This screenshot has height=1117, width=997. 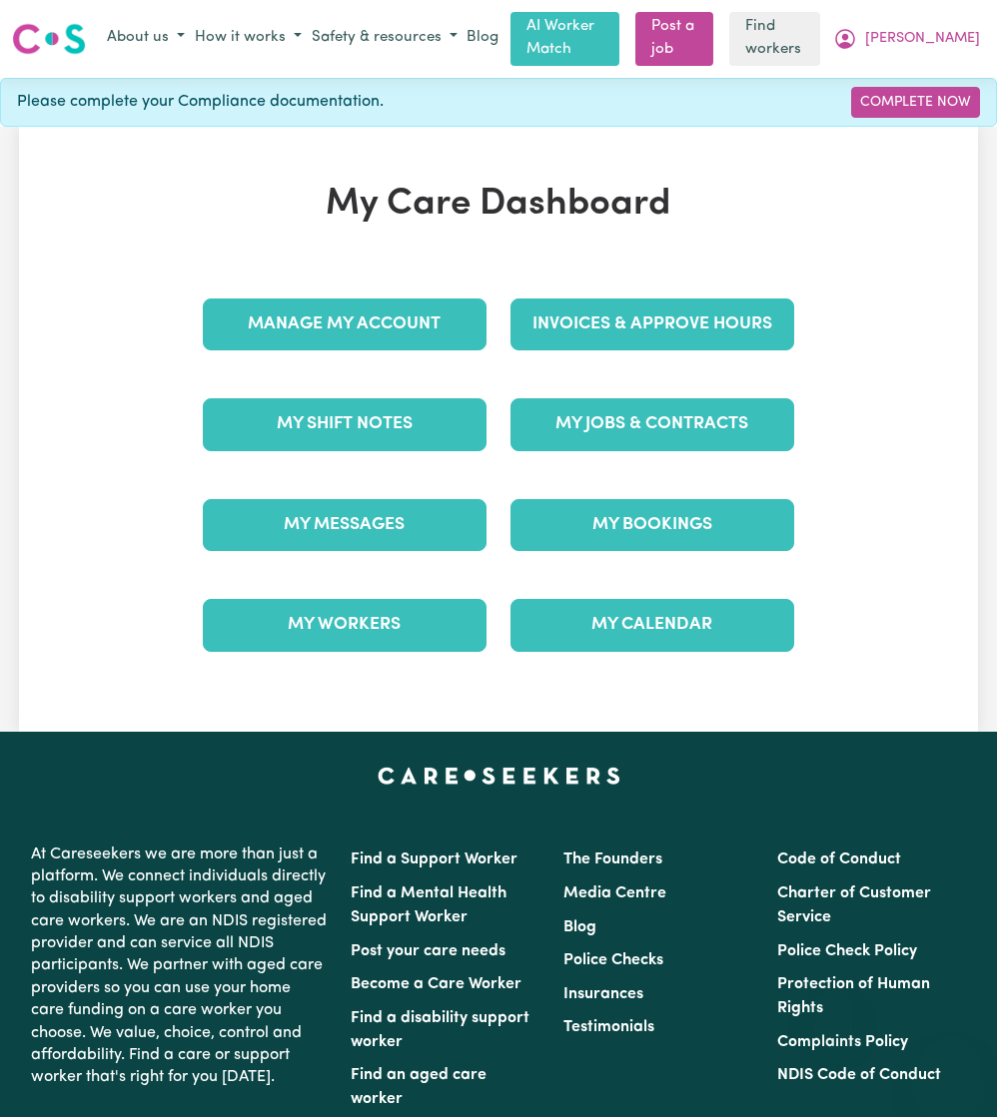 I want to click on a: Insurances, so click(x=603, y=995).